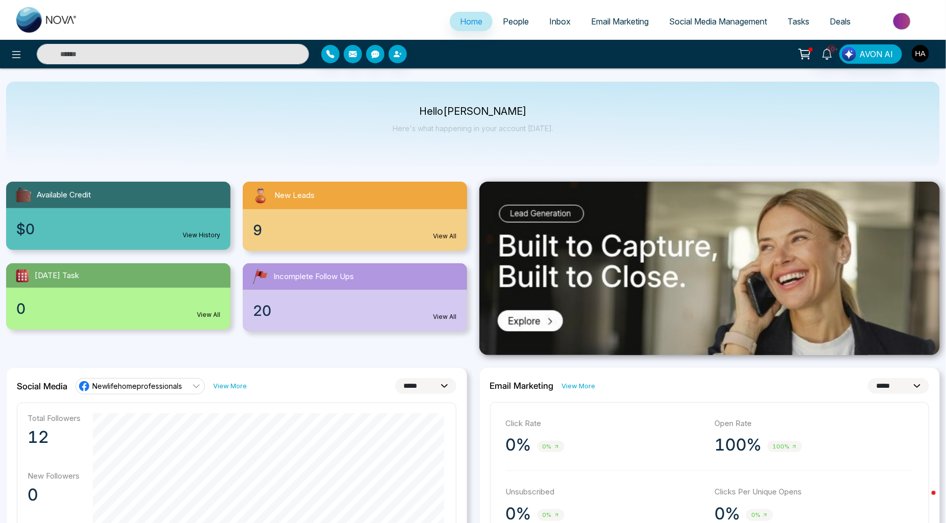 The image size is (946, 523). Describe the element at coordinates (718, 21) in the screenshot. I see `a: Social Media Management` at that location.